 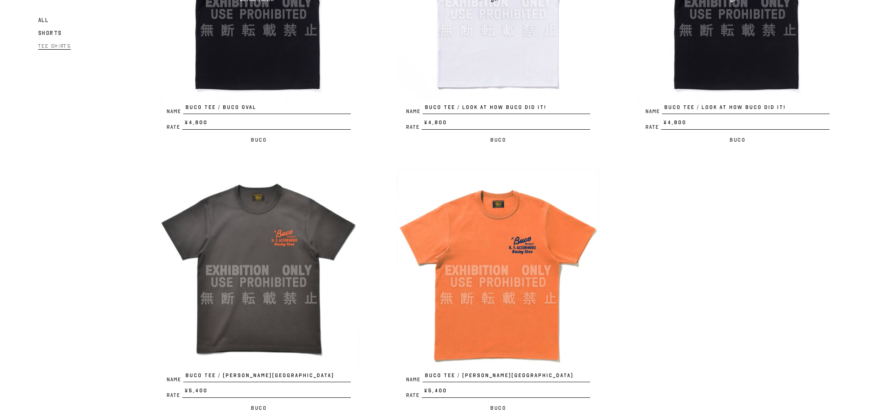 What do you see at coordinates (54, 46) in the screenshot?
I see `span: Tee Shirts` at bounding box center [54, 46].